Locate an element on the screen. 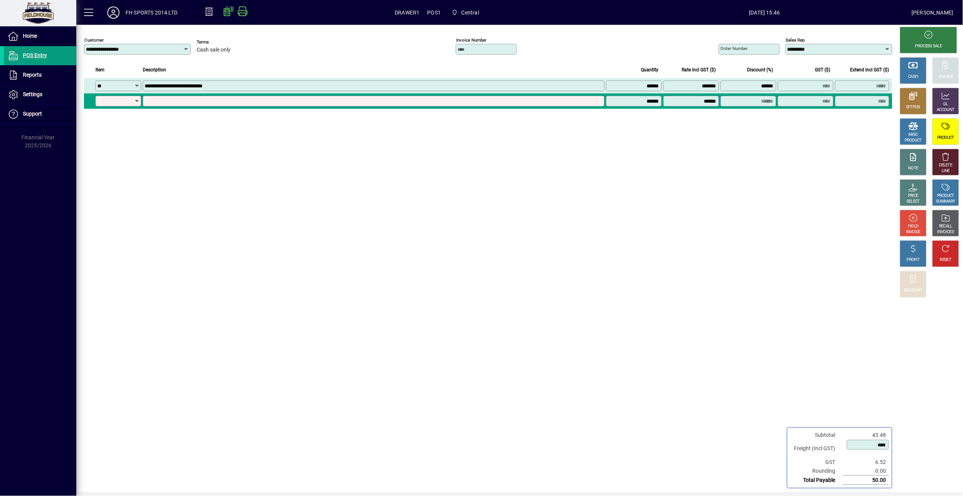  mat-label: Sales rep is located at coordinates (795, 40).